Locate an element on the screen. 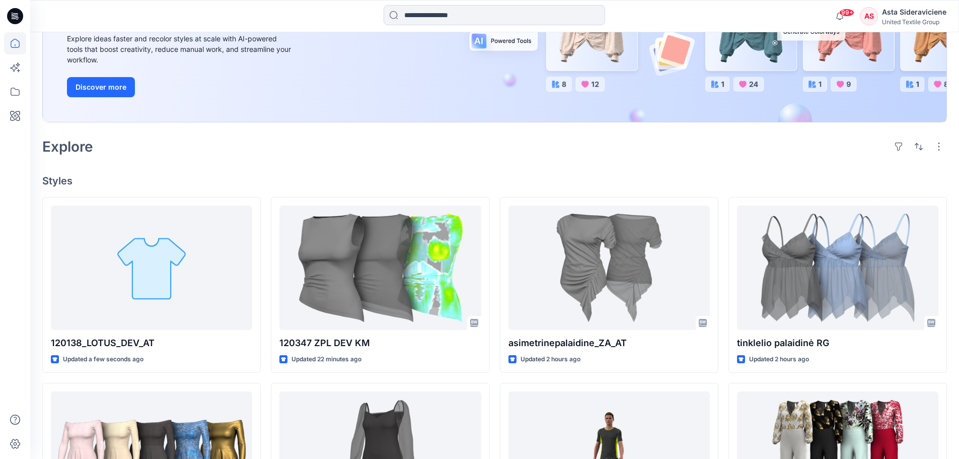  p: asimetrinepalaidine_ZA_AT is located at coordinates (609, 343).